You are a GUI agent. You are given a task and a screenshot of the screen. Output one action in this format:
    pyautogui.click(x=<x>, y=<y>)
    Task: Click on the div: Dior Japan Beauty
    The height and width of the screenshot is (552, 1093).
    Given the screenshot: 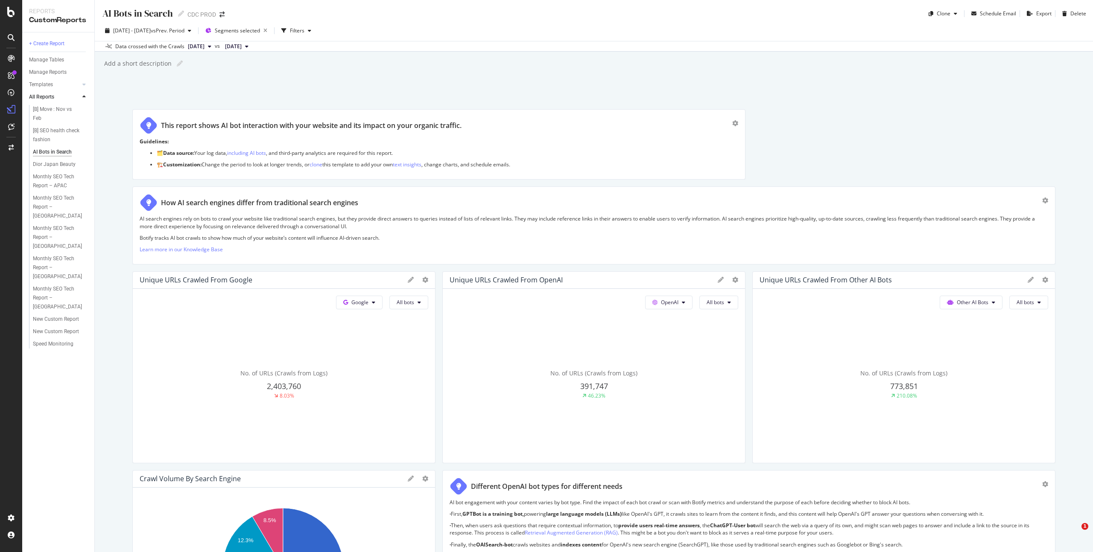 What is the action you would take?
    pyautogui.click(x=54, y=164)
    